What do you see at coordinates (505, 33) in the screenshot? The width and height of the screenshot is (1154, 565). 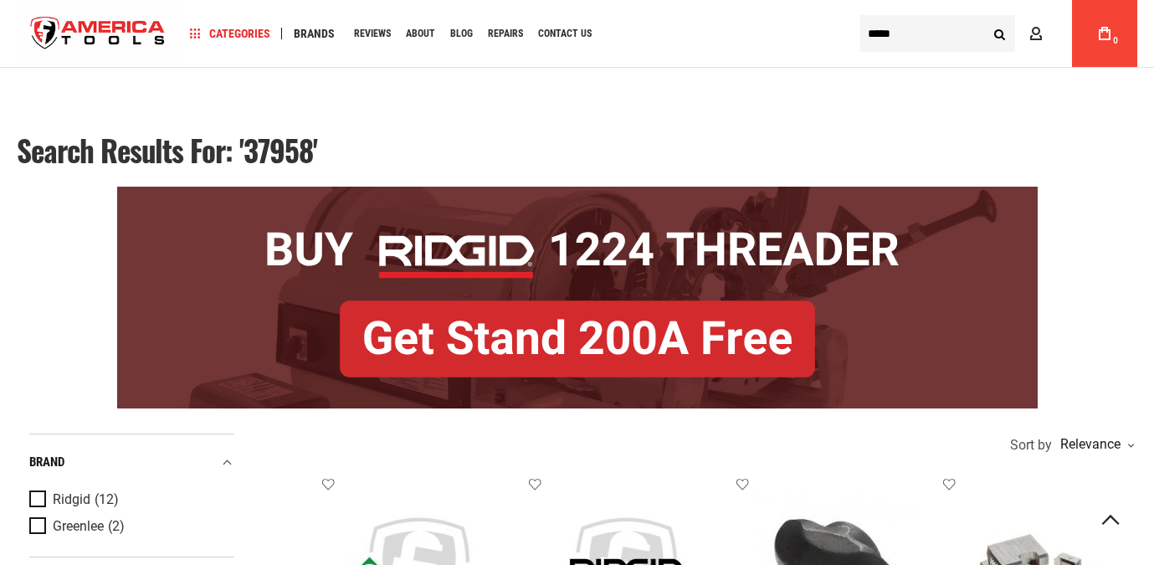 I see `span: Repairs` at bounding box center [505, 33].